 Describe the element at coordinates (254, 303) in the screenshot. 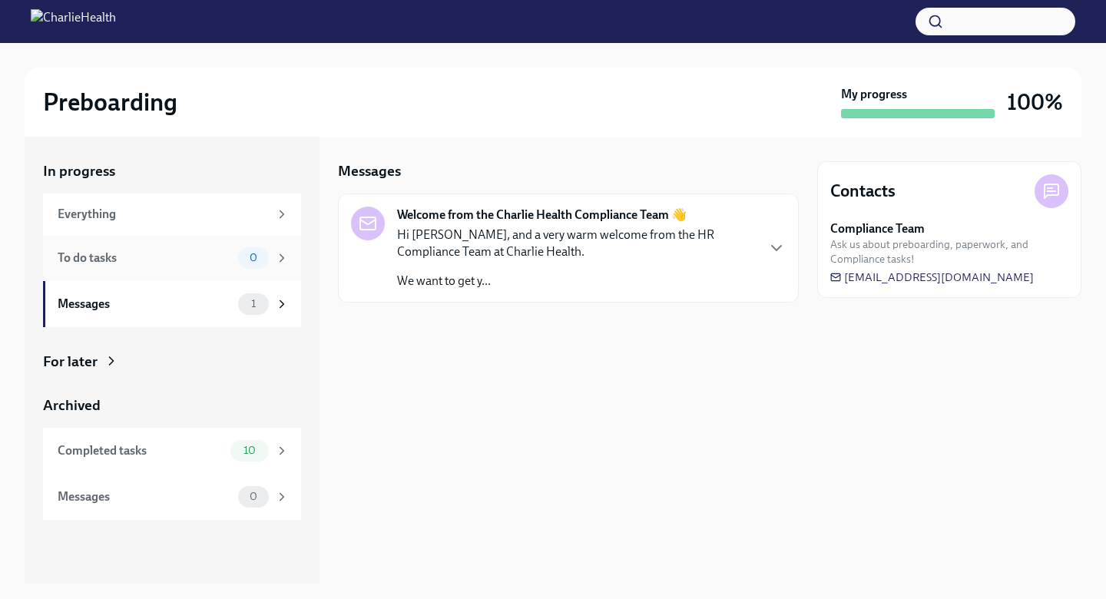

I see `span: 1` at that location.